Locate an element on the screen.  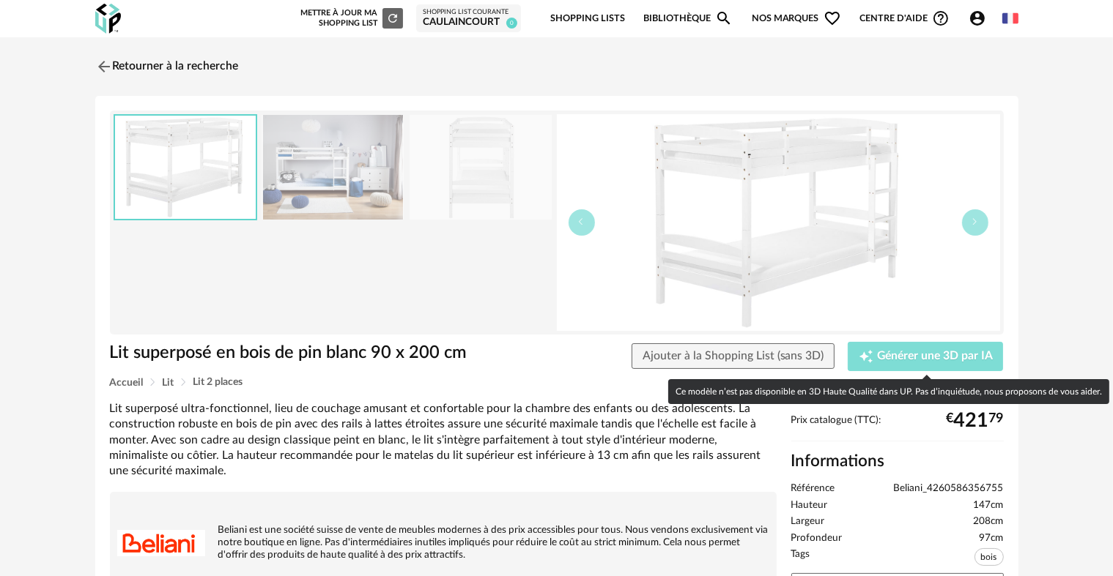
span: Accueil is located at coordinates (127, 383).